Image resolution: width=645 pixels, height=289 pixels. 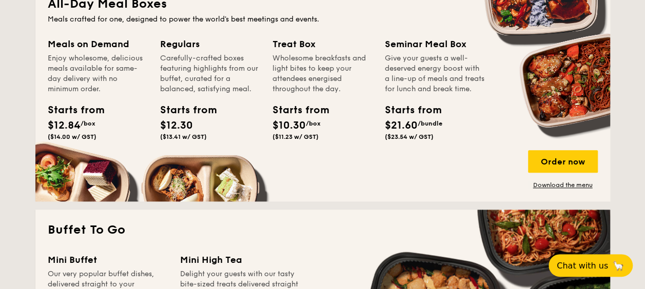 I want to click on div: Enjoy wholesome, delicious meals available for same-day delivery with no minimum order., so click(x=97, y=74).